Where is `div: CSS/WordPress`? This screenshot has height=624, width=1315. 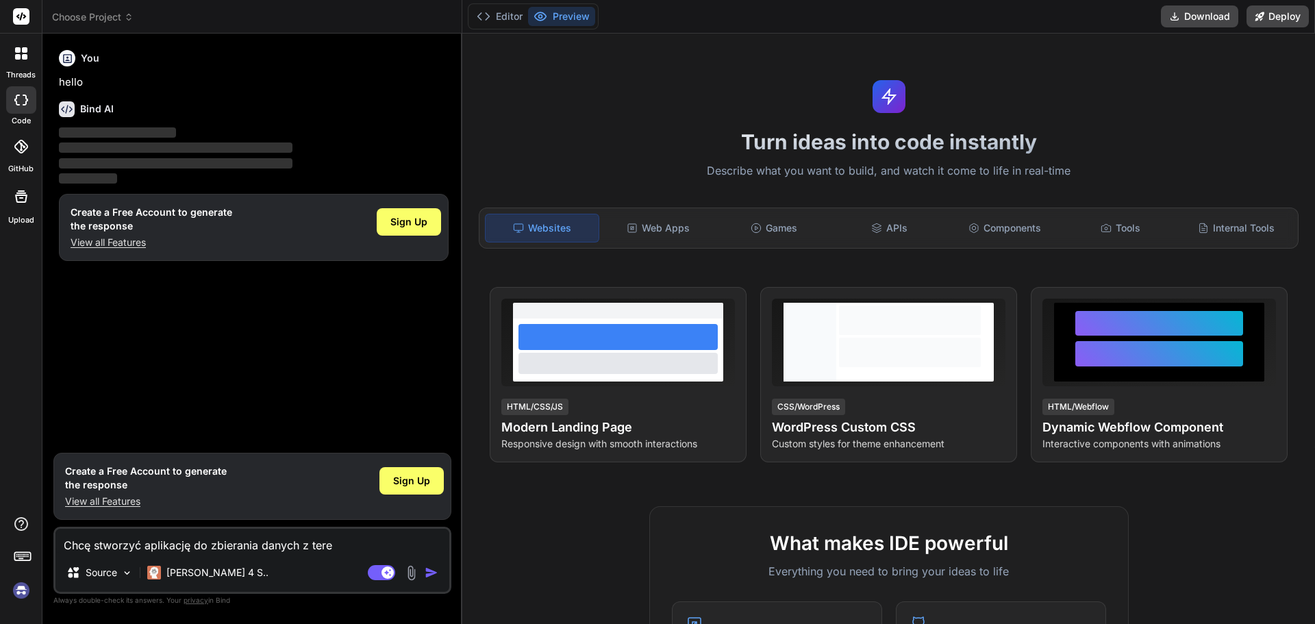 div: CSS/WordPress is located at coordinates (808, 407).